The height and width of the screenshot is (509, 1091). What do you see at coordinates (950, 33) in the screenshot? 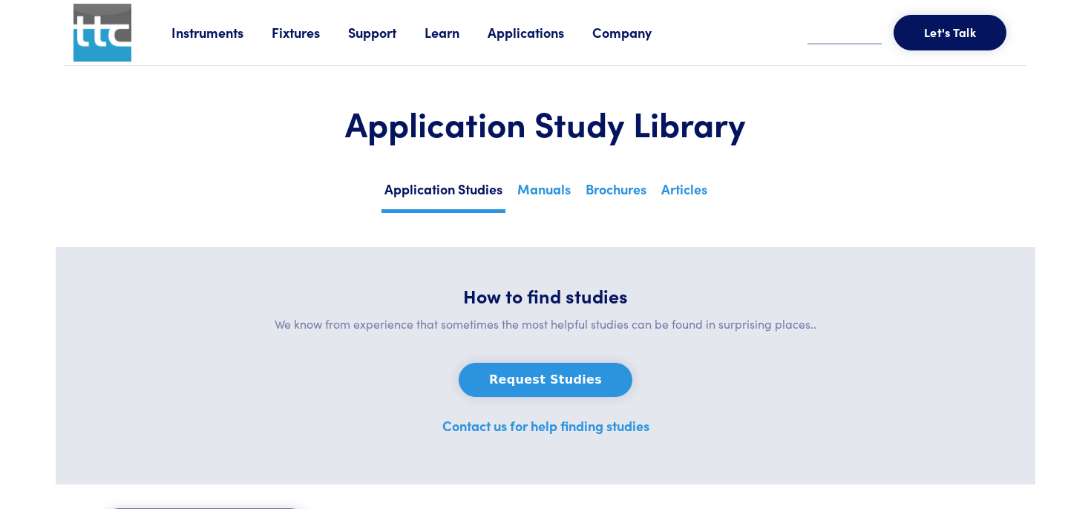
I see `button: Let's Talk` at bounding box center [950, 33].